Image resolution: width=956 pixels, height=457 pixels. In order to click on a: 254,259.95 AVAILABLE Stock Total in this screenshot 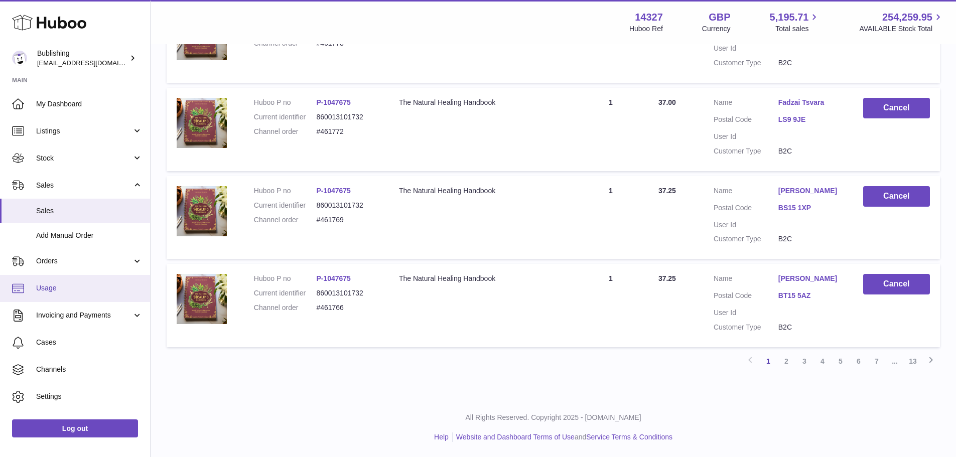, I will do `click(902, 22)`.